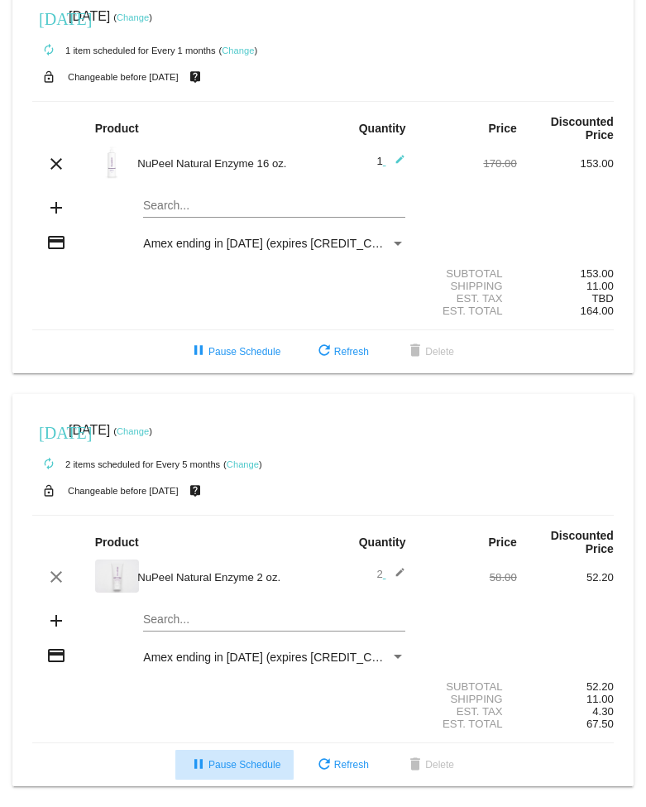  What do you see at coordinates (603, 711) in the screenshot?
I see `span: 4.30` at bounding box center [603, 711].